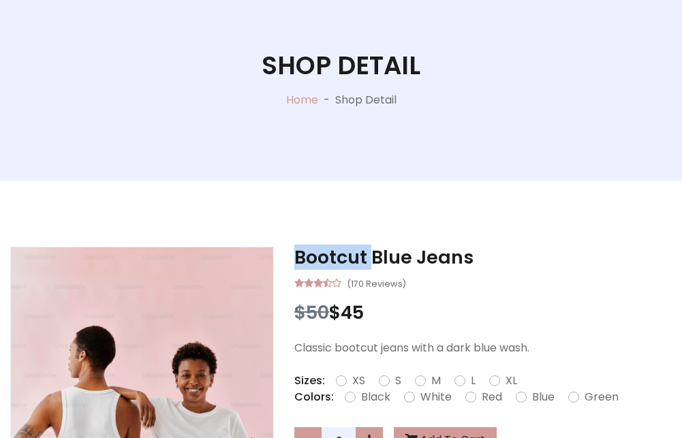  Describe the element at coordinates (483, 348) in the screenshot. I see `p: Classic bootcut jeans with a dark blue wash.` at that location.